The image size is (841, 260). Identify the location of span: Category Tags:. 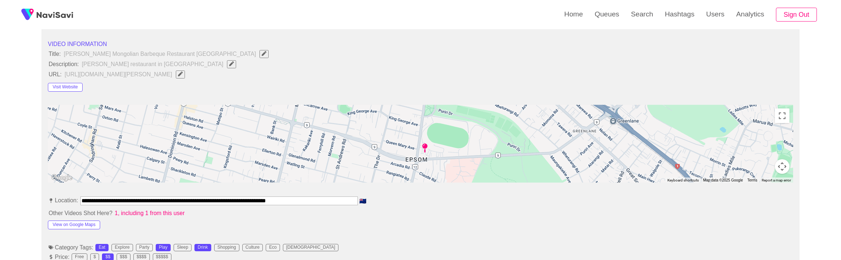
(71, 248).